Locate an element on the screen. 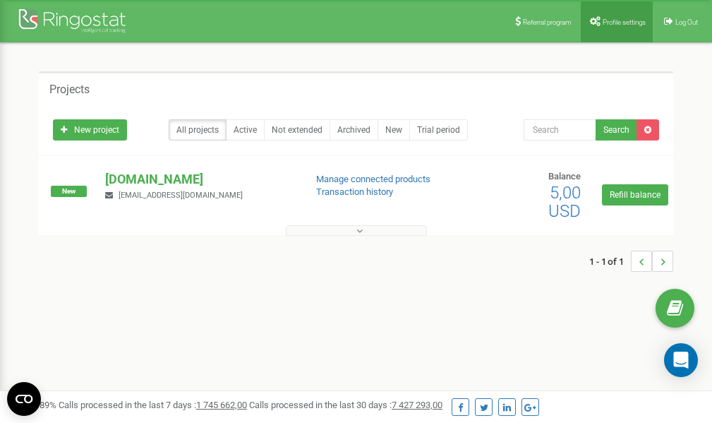  span: Calls processed in the last 30 days : is located at coordinates (346, 404).